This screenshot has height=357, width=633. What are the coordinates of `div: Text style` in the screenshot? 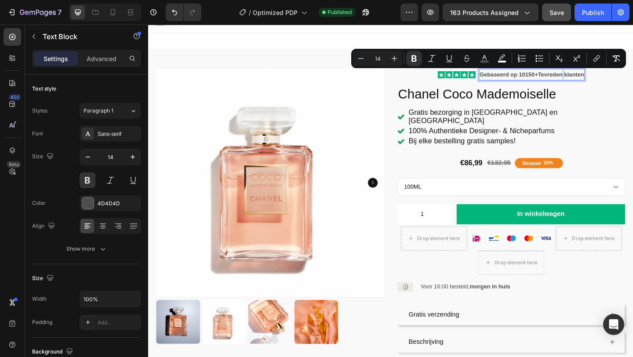 It's located at (44, 89).